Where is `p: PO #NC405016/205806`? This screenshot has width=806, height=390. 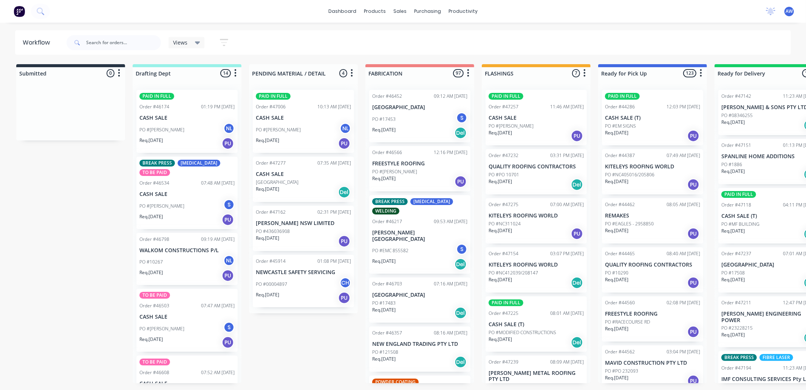
p: PO #NC405016/205806 is located at coordinates (629, 175).